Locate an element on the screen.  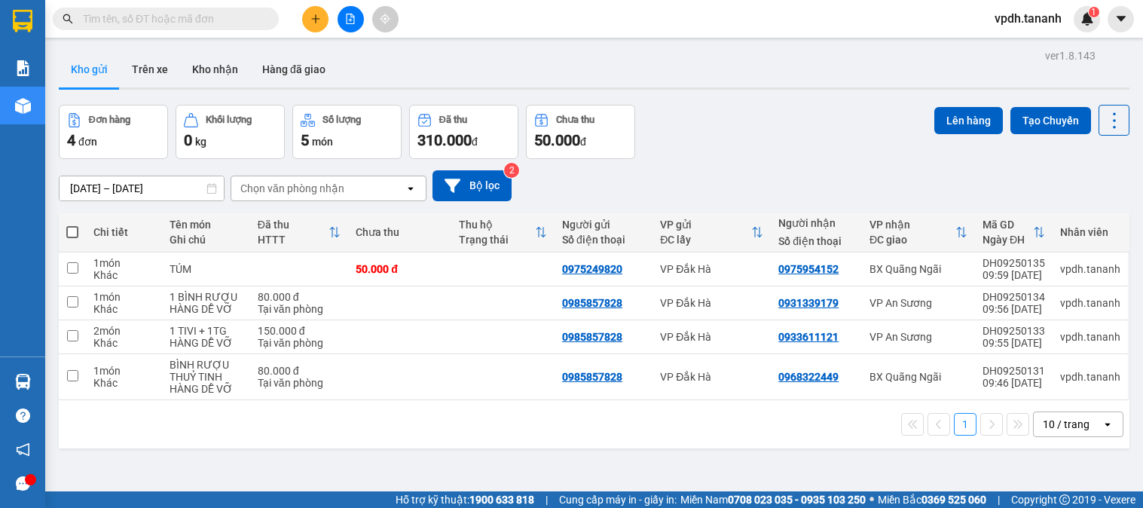
span: 1 is located at coordinates (1094, 12).